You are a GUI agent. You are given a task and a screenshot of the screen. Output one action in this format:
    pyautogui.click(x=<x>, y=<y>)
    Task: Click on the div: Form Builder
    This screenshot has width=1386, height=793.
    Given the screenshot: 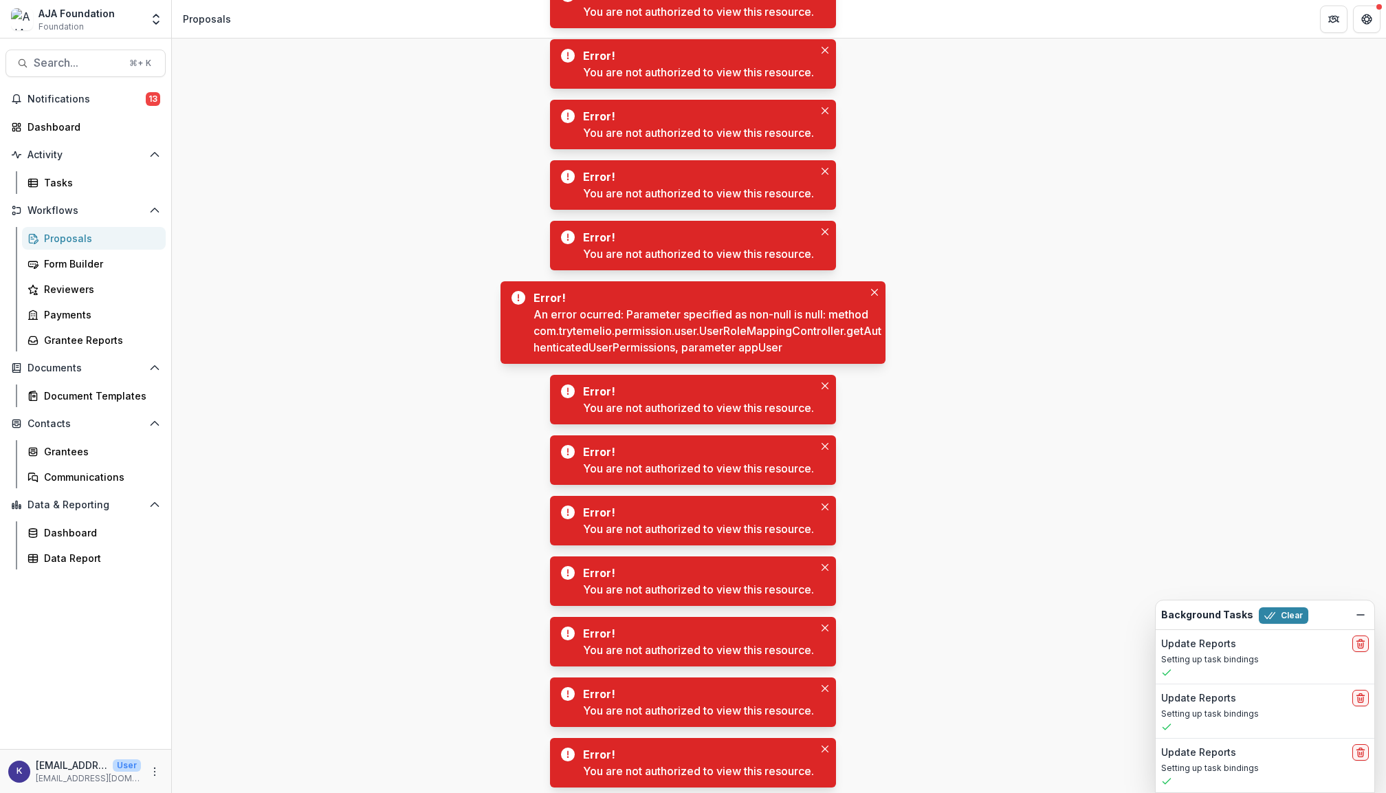 What is the action you would take?
    pyautogui.click(x=99, y=263)
    